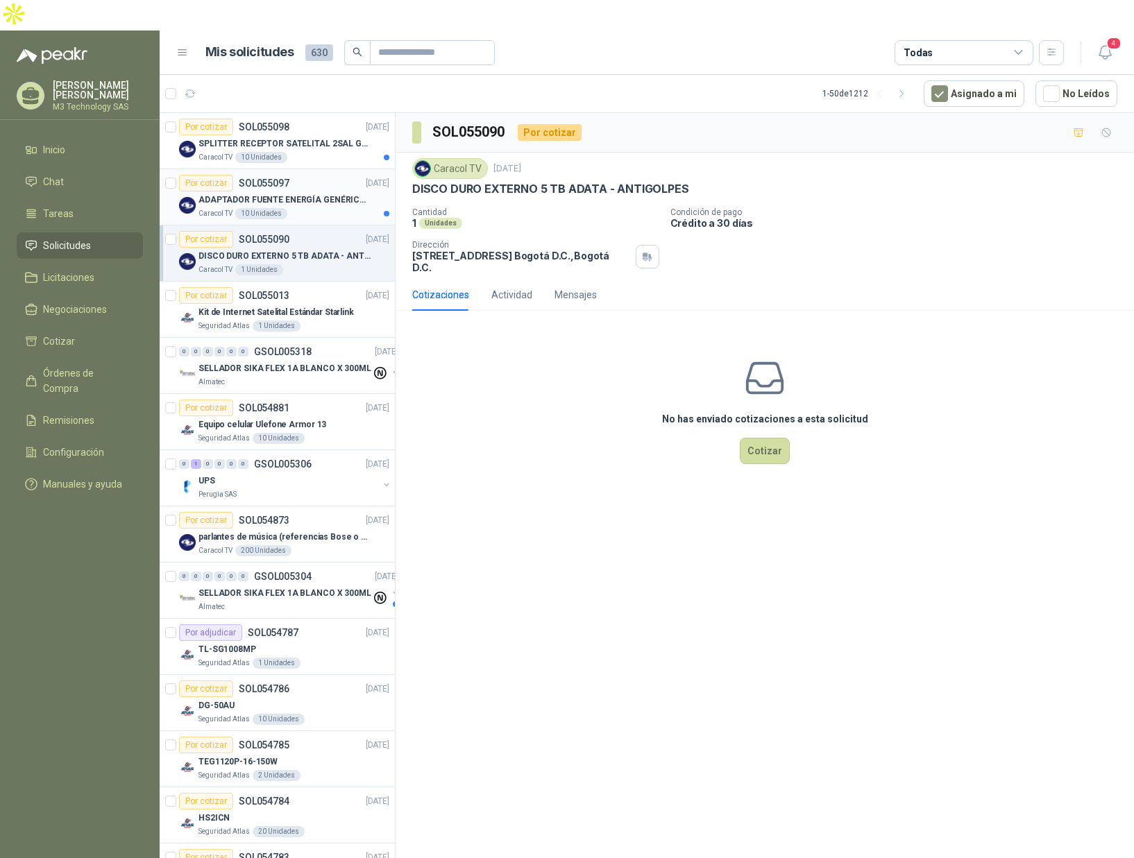  What do you see at coordinates (469, 132) in the screenshot?
I see `h3: SOL055090` at bounding box center [469, 132].